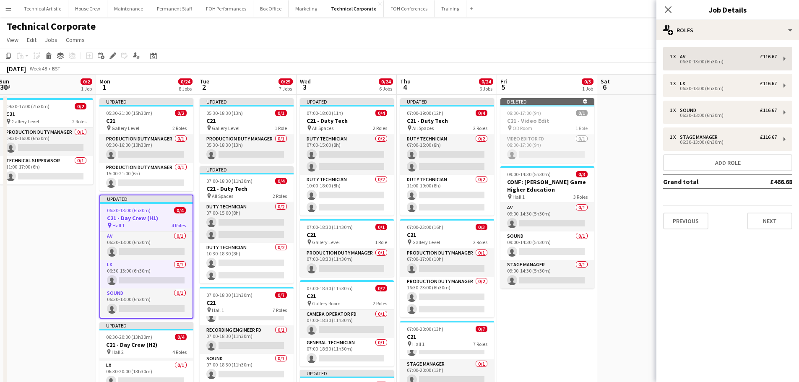 This screenshot has width=799, height=382. Describe the element at coordinates (580, 197) in the screenshot. I see `span: 3 Roles` at that location.